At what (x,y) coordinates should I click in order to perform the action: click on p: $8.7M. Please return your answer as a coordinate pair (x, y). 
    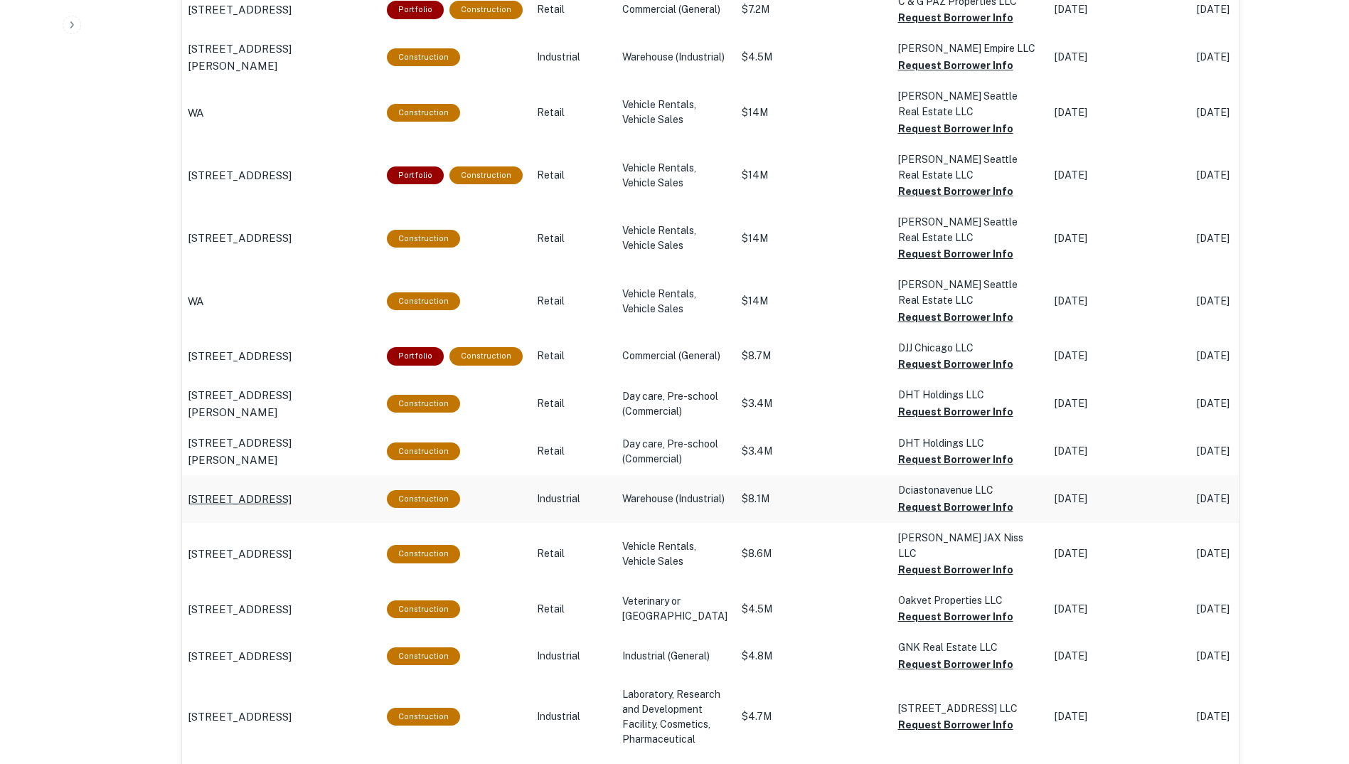
    Looking at the image, I should click on (813, 355).